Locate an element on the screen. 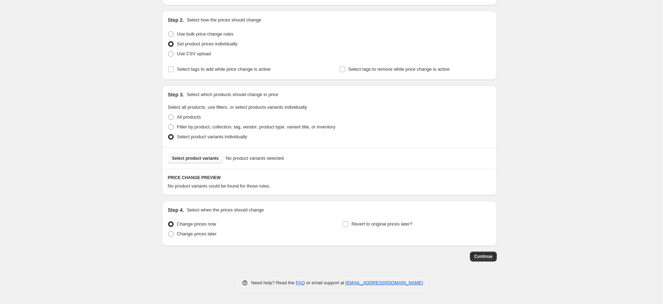 This screenshot has height=304, width=663. a: FAQ is located at coordinates (301, 283).